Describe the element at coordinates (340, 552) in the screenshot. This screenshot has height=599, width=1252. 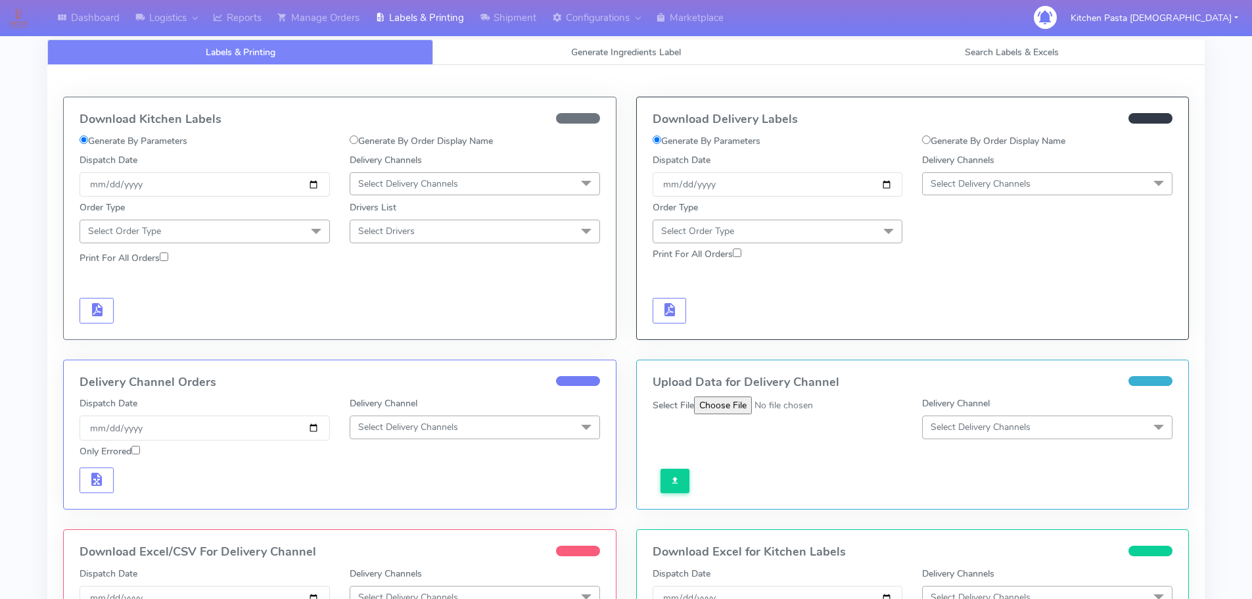
I see `h4: Download Excel/CSV For Delivery Channel` at that location.